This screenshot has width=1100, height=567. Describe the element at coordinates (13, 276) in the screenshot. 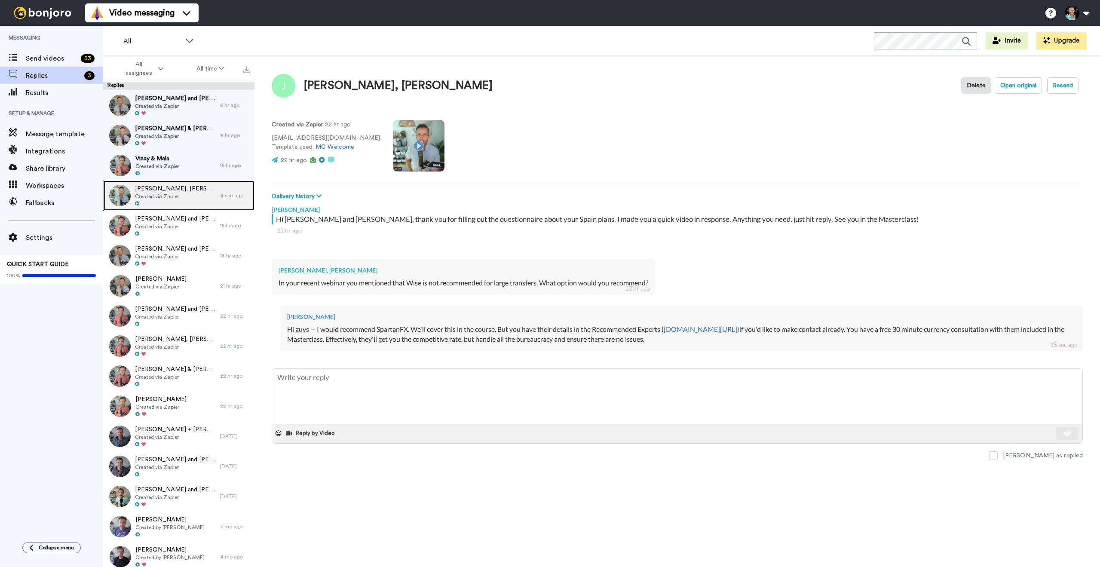

I see `span: 100%` at that location.